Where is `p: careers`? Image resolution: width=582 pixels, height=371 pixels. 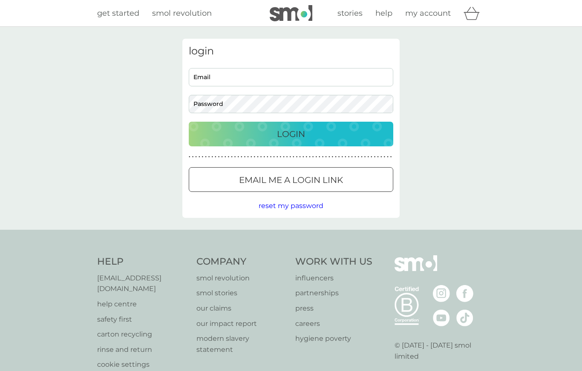
p: careers is located at coordinates (334, 324).